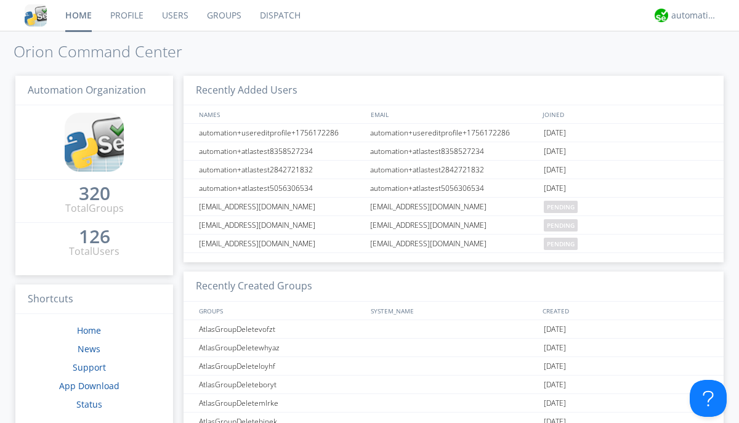 Image resolution: width=739 pixels, height=423 pixels. Describe the element at coordinates (453, 286) in the screenshot. I see `h3: Recently Created Groups` at that location.